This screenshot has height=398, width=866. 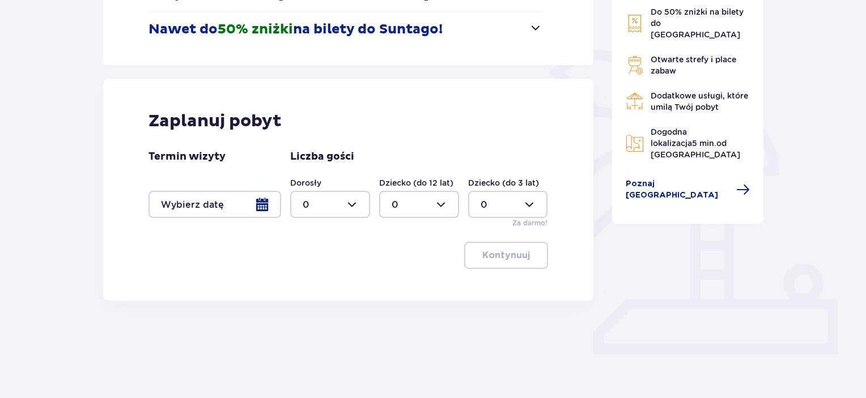 What do you see at coordinates (503, 183) in the screenshot?
I see `label: Dziecko (do 3 lat)` at bounding box center [503, 183].